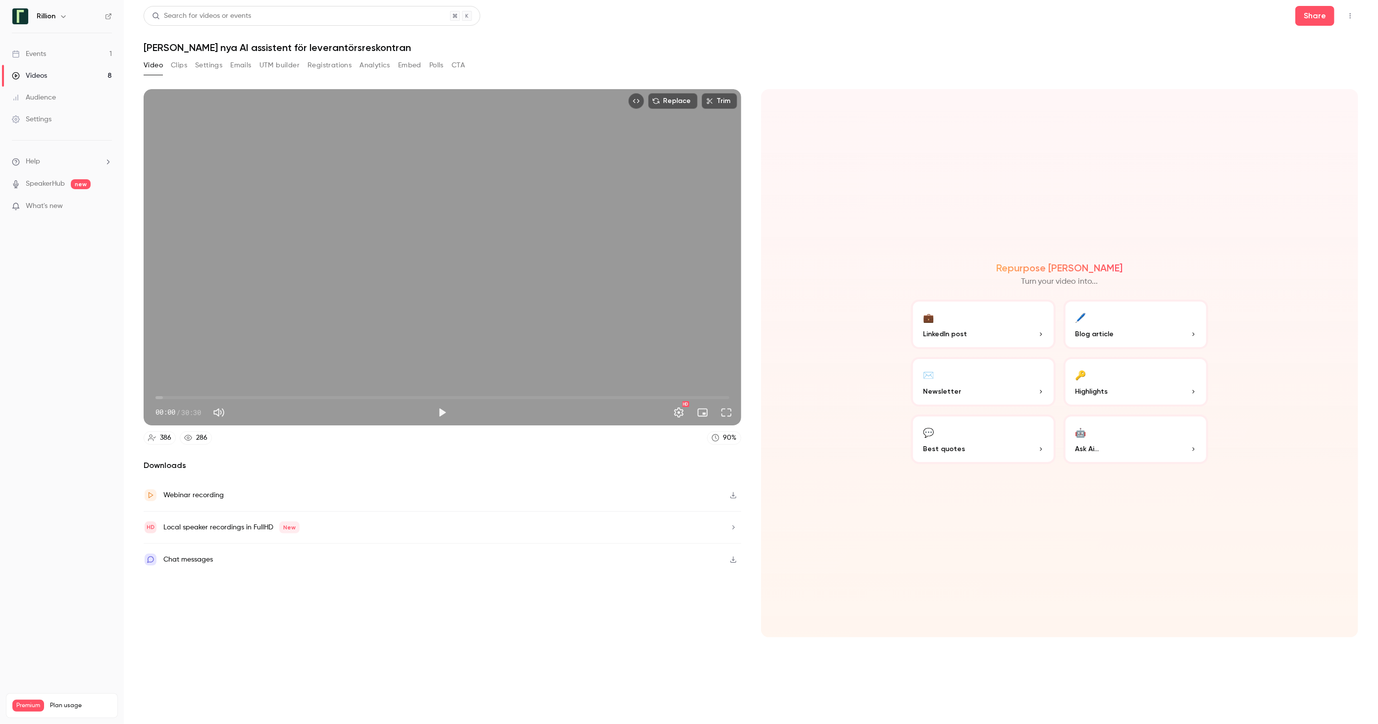 This screenshot has height=724, width=1378. Describe the element at coordinates (442, 412) in the screenshot. I see `button: Play` at that location.